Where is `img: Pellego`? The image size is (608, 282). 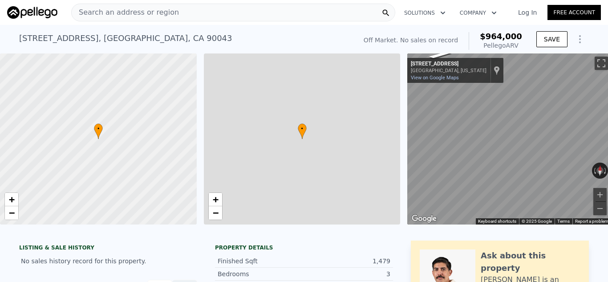 img: Pellego is located at coordinates (32, 12).